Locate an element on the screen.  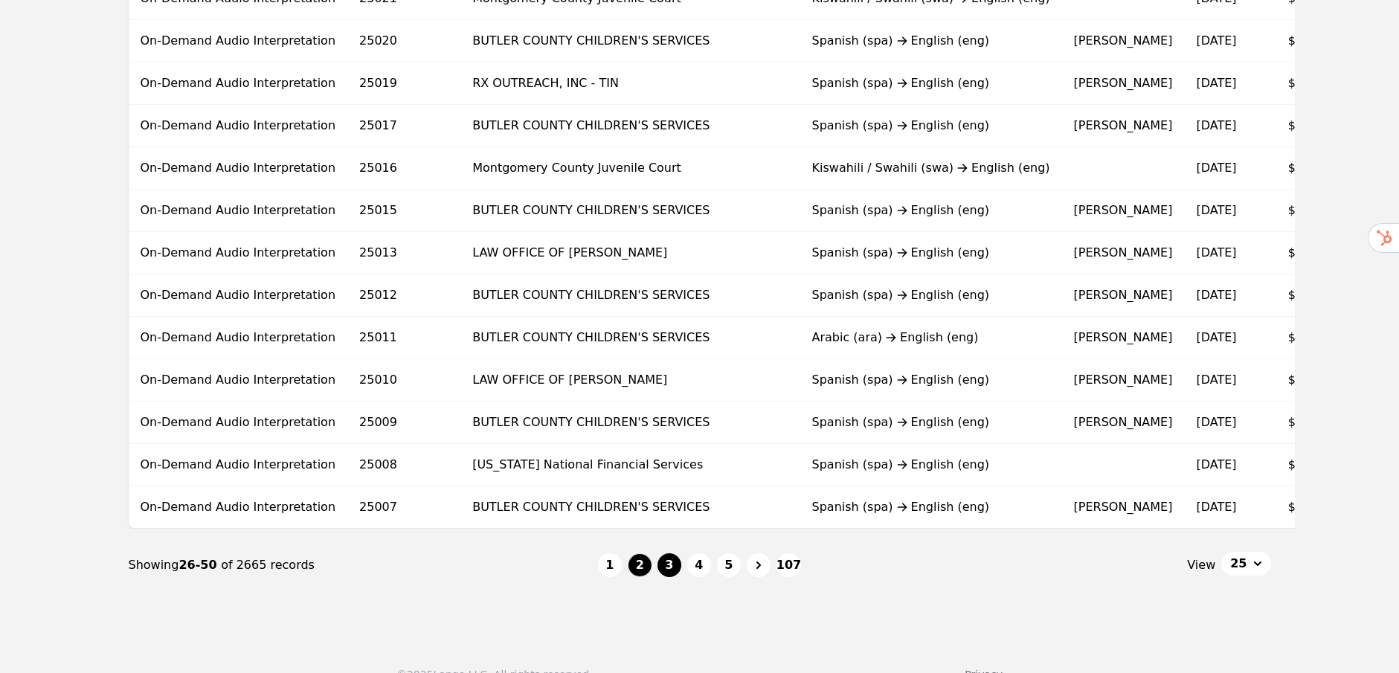
button: 3 is located at coordinates (669, 565).